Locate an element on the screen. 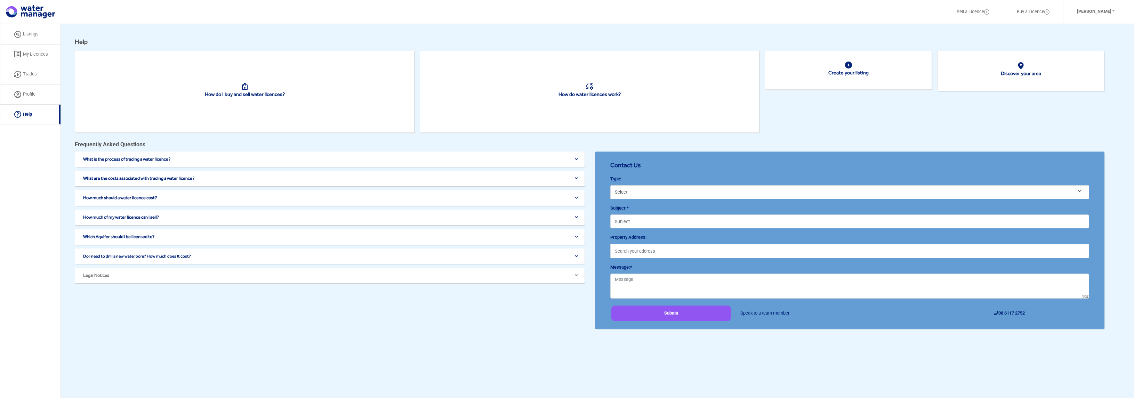 The height and width of the screenshot is (398, 1134). label: Type: is located at coordinates (616, 179).